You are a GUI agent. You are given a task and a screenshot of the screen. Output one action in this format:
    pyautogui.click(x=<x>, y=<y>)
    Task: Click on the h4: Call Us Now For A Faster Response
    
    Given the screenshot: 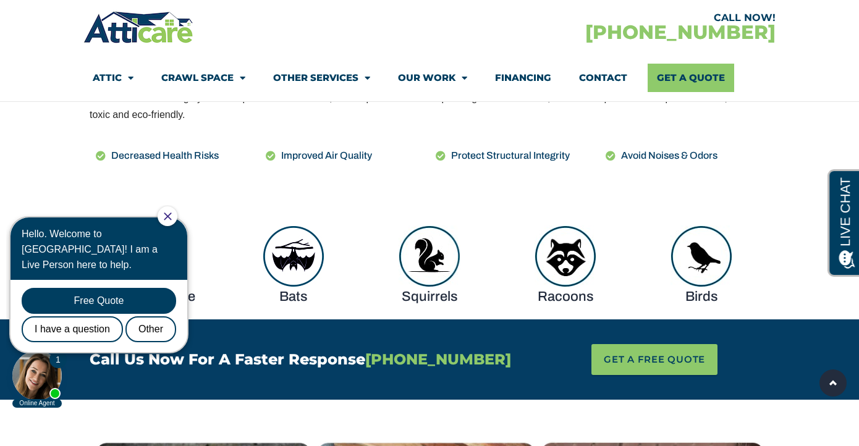 What is the action you would take?
    pyautogui.click(x=308, y=360)
    